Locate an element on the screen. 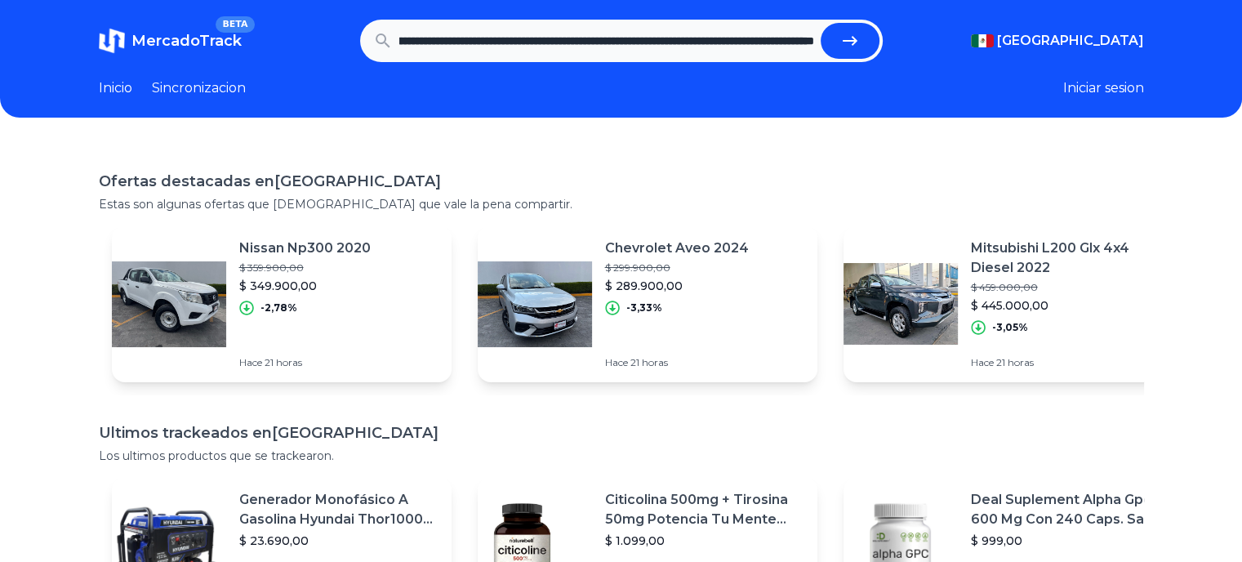 Image resolution: width=1242 pixels, height=562 pixels. img: Mexico is located at coordinates (982, 41).